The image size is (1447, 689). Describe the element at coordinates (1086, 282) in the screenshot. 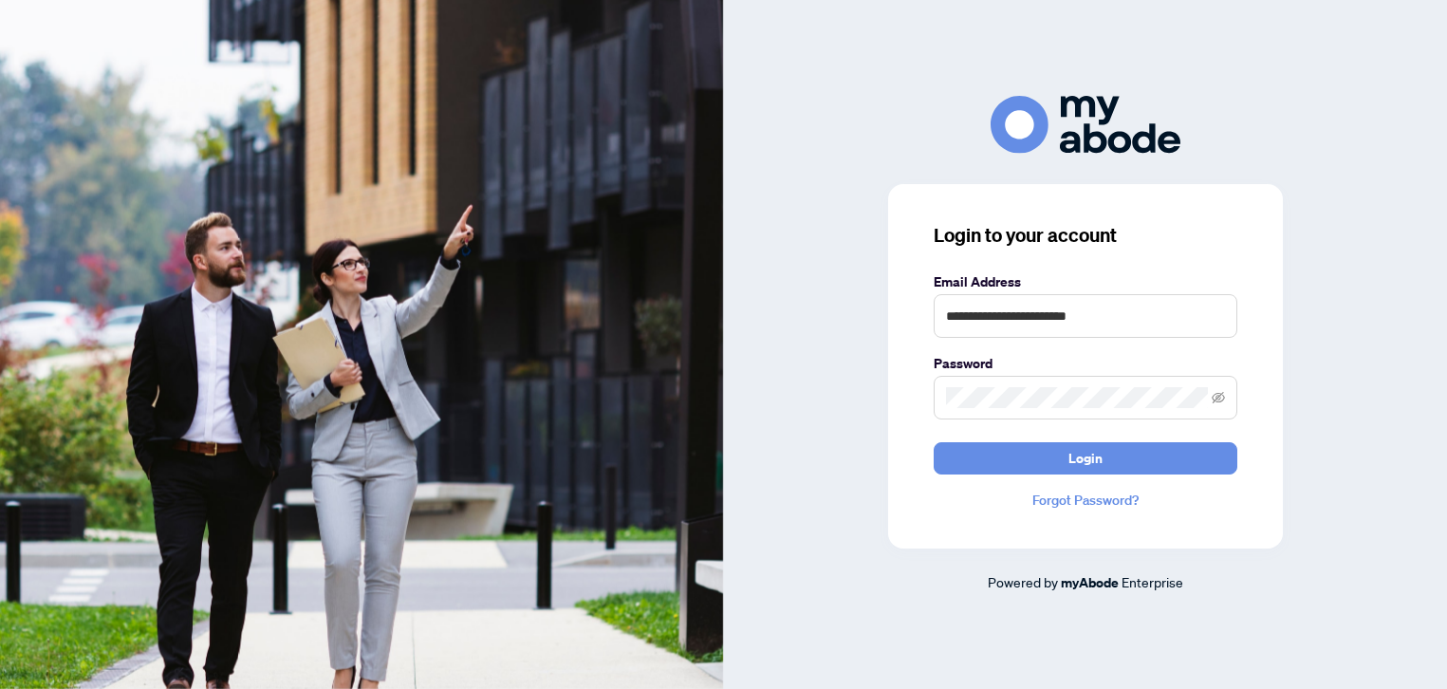

I see `label: Email Address` at that location.